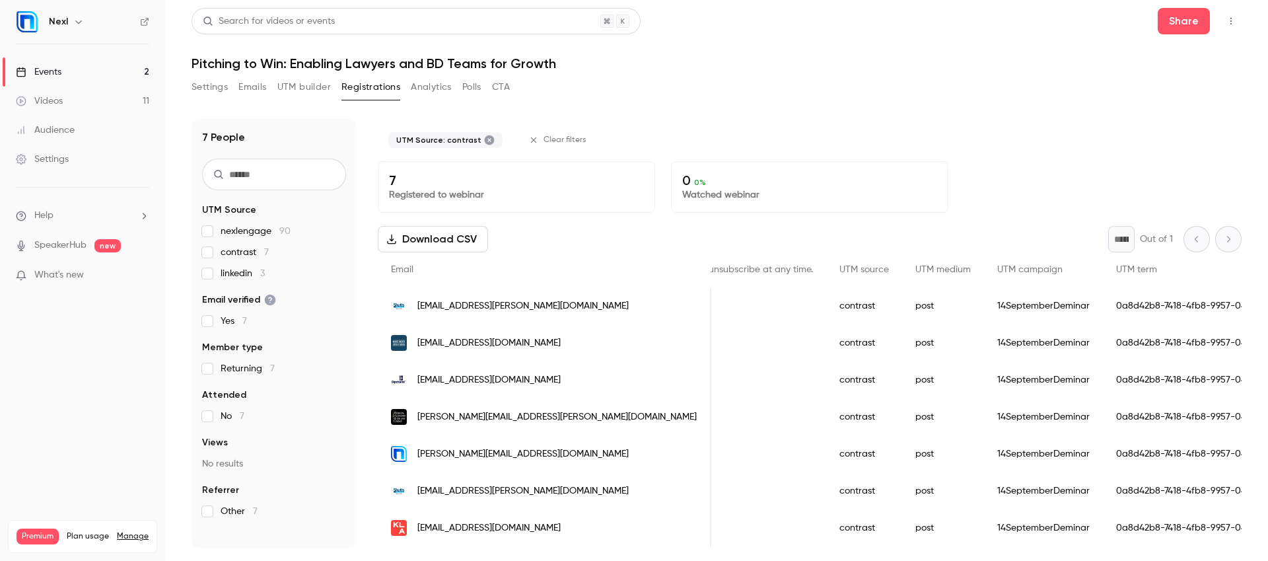 This screenshot has width=1268, height=561. Describe the element at coordinates (58, 22) in the screenshot. I see `h6: Nexl` at that location.